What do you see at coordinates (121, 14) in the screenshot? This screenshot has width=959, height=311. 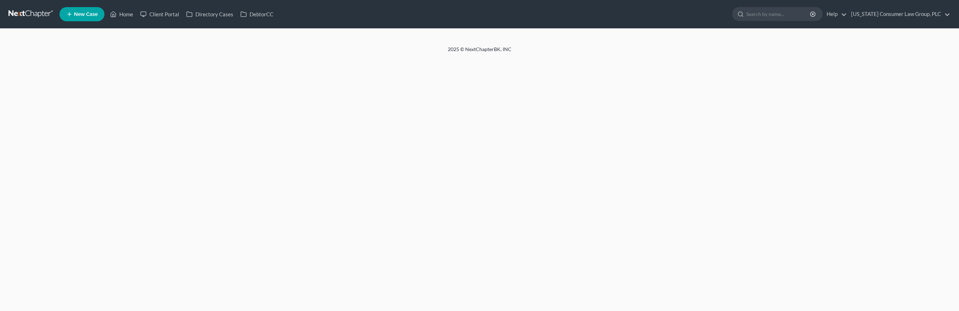 I see `a: Home` at bounding box center [121, 14].